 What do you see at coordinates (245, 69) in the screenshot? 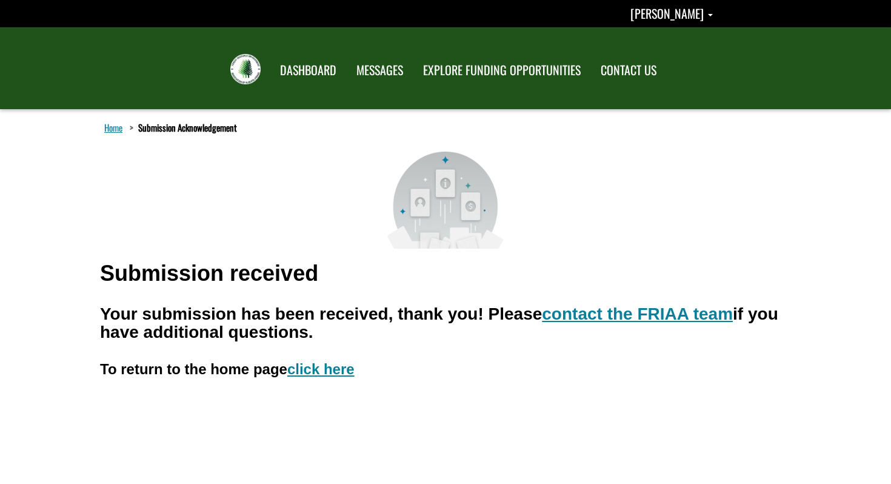
I see `img: FRIAA Submissions Portal` at bounding box center [245, 69].